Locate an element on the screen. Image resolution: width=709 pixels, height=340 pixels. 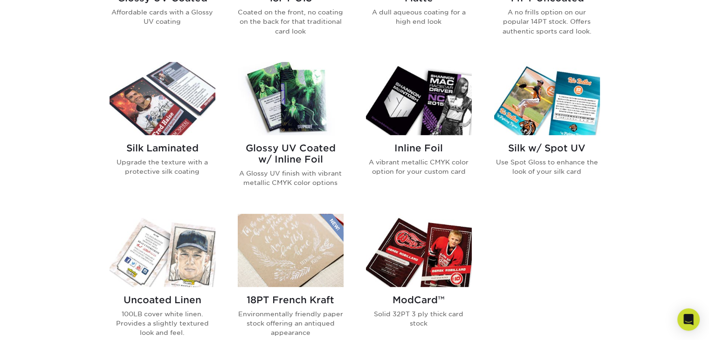
img: Uncoated Linen Trading Cards is located at coordinates (162, 250).